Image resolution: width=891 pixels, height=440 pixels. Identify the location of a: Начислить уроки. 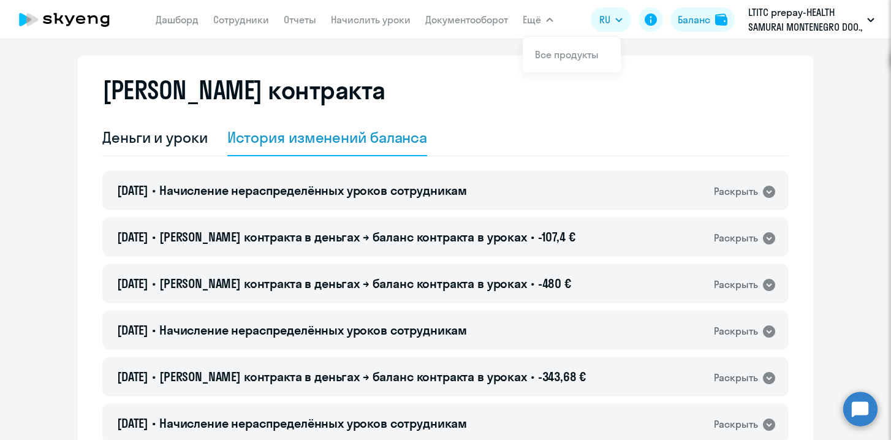
(371, 20).